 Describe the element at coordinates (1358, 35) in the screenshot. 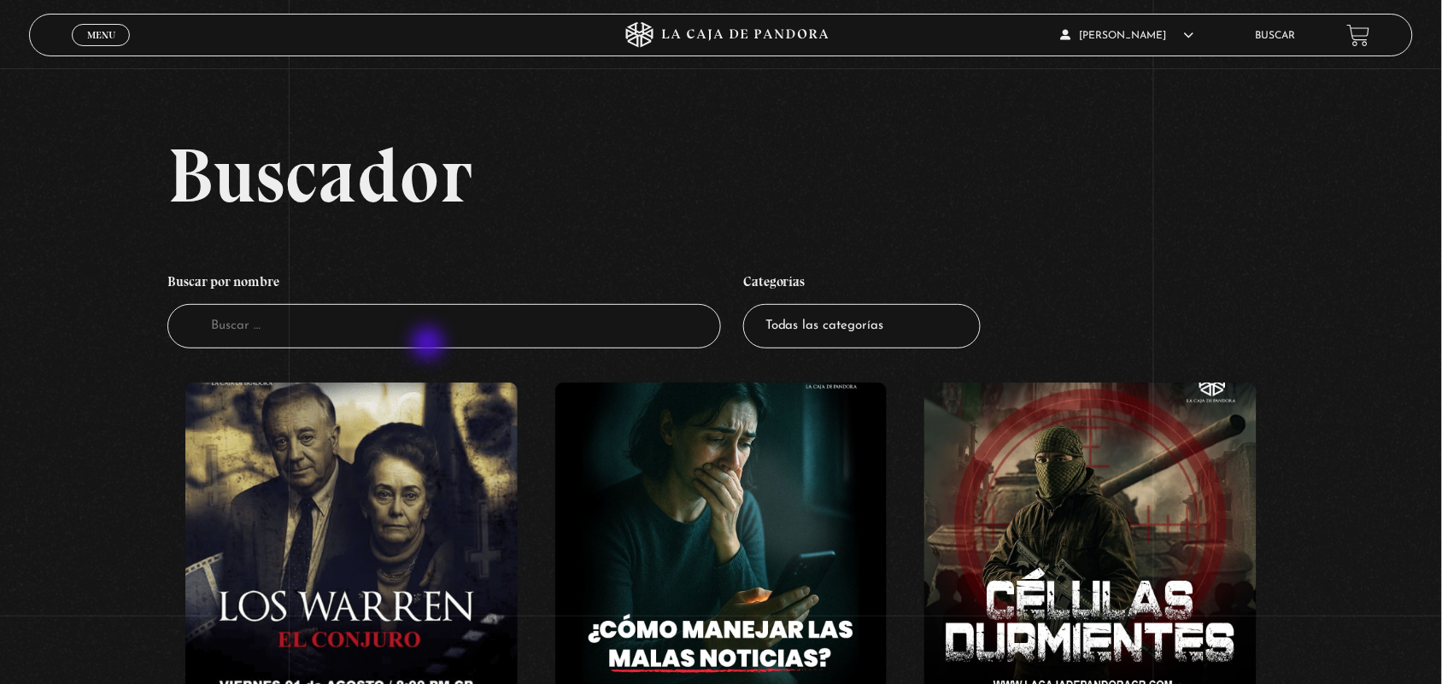

I see `a: View your shopping cart` at that location.